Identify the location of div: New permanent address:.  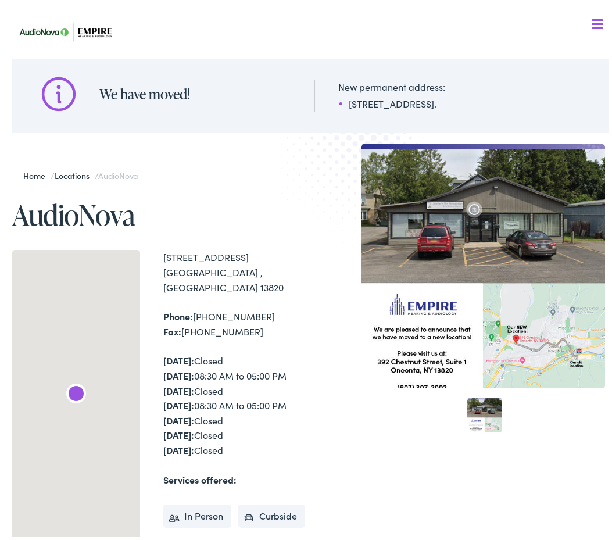
(392, 83).